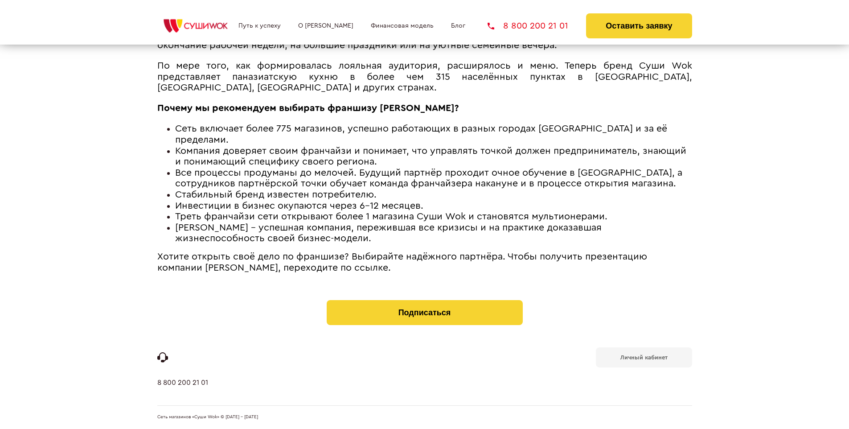 This screenshot has height=429, width=849. I want to click on span: По мере того, как формировалась лояльная аудитория, расширялось и меню. Теперь бренд Суши Wok пре..., so click(425, 77).